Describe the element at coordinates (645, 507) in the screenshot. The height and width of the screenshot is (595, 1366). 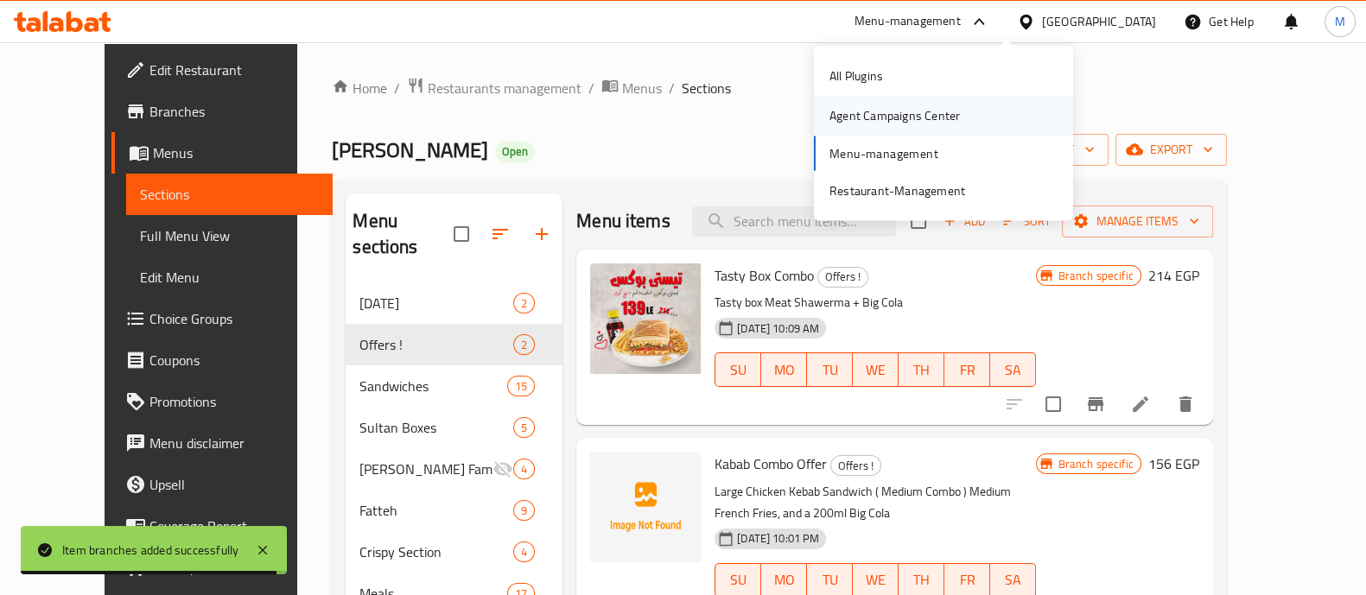
I see `img: Kabab Combo Offer` at that location.